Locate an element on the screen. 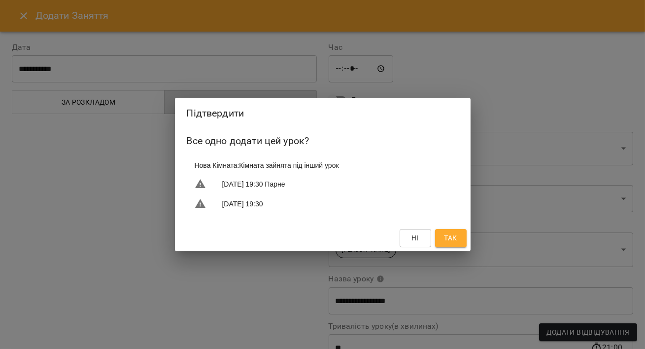 The image size is (645, 349). li: Нова Кімната : Кімната зайнята під інший урок is located at coordinates (323, 165).